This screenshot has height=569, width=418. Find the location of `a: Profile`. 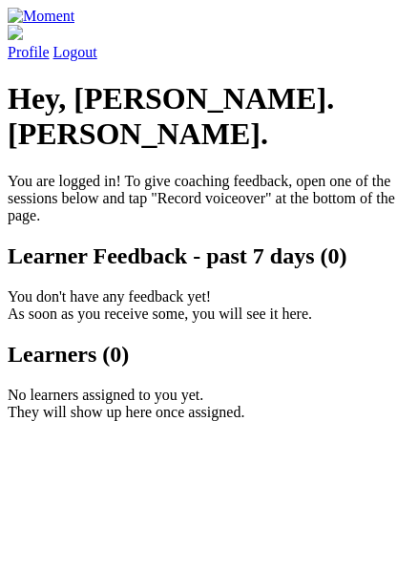

a: Profile is located at coordinates (209, 42).